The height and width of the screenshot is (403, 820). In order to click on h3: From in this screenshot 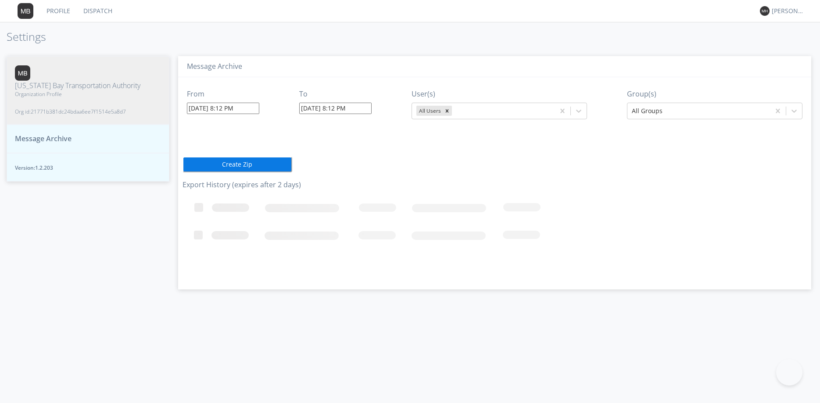, I will do `click(223, 94)`.